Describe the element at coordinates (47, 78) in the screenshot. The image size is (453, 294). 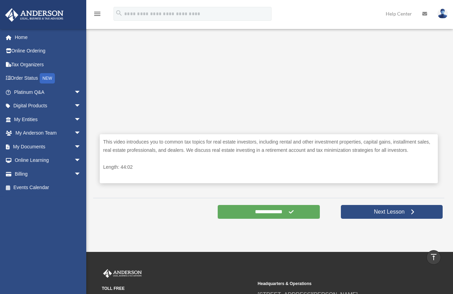
I see `div: NEW` at that location.